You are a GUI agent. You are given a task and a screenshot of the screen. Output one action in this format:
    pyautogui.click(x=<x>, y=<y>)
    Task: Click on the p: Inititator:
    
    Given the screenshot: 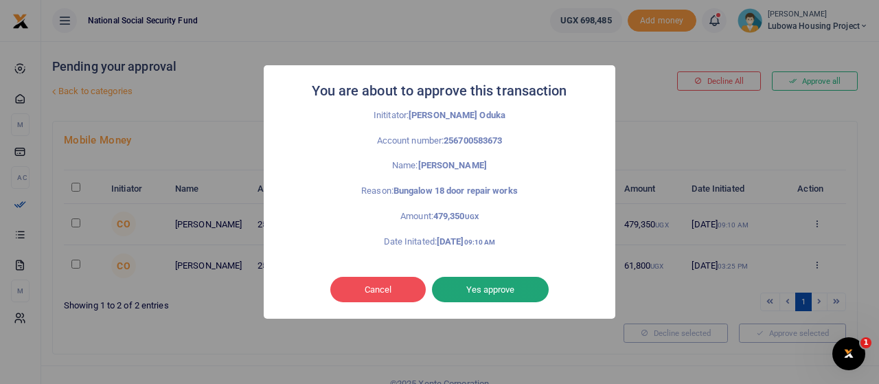 What is the action you would take?
    pyautogui.click(x=440, y=115)
    